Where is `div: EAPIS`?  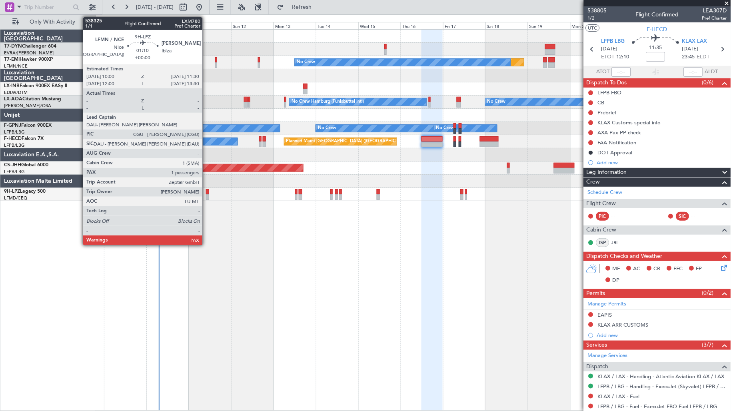 div: EAPIS is located at coordinates (605, 315).